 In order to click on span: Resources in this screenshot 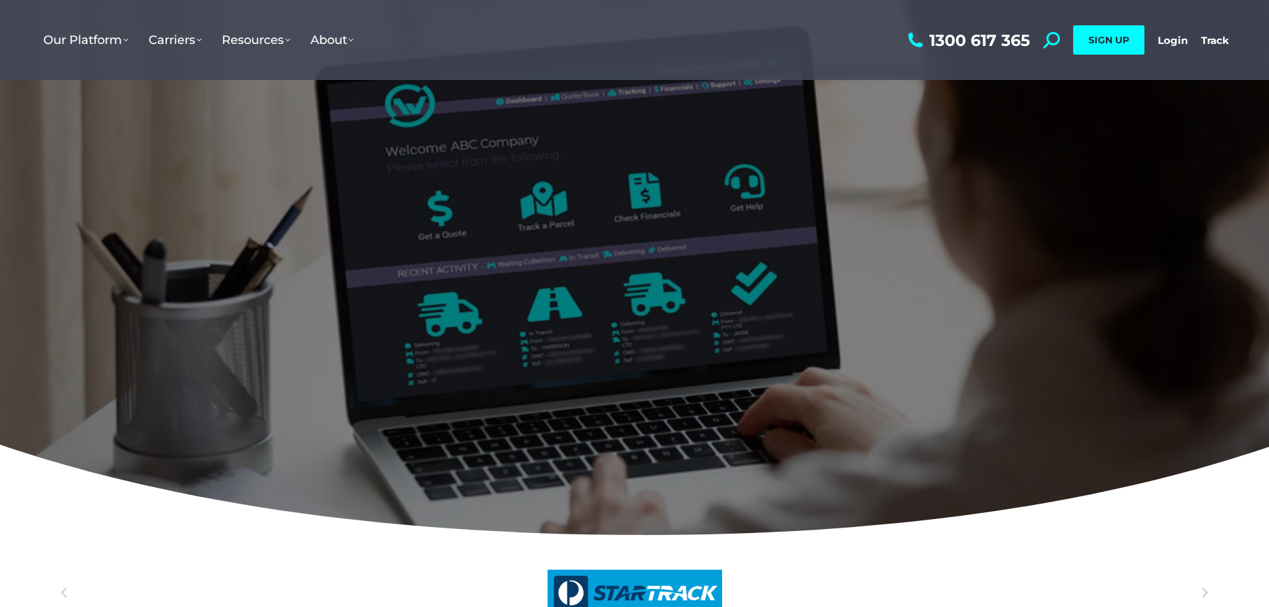, I will do `click(256, 40)`.